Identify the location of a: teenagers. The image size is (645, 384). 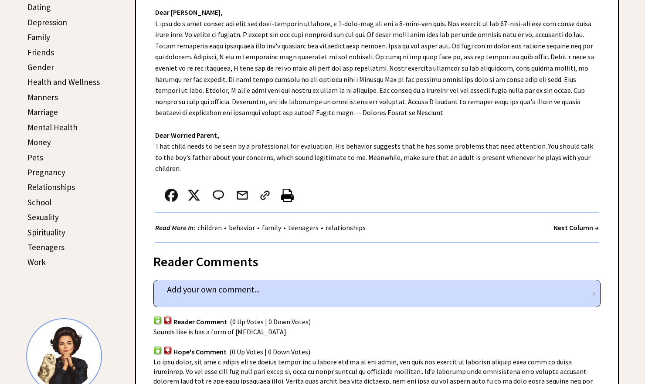
(303, 227).